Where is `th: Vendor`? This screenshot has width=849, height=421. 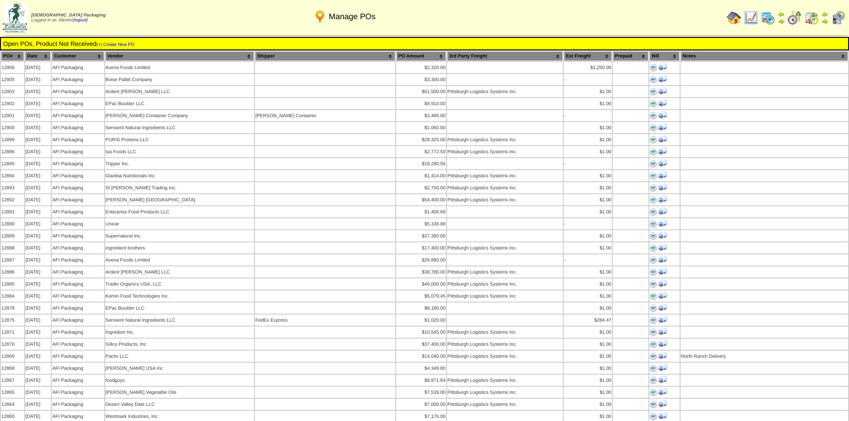
th: Vendor is located at coordinates (180, 56).